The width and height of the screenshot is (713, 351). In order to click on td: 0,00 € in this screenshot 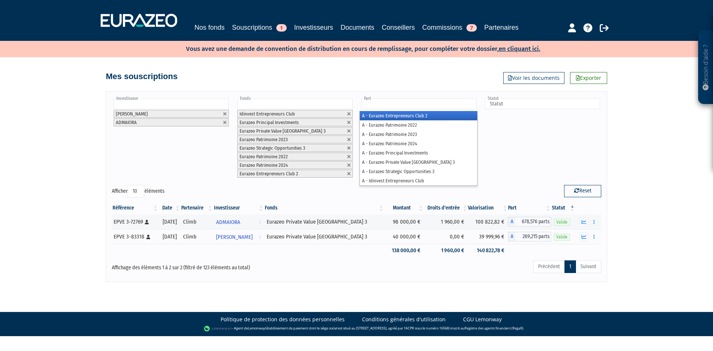, I will do `click(446, 237)`.